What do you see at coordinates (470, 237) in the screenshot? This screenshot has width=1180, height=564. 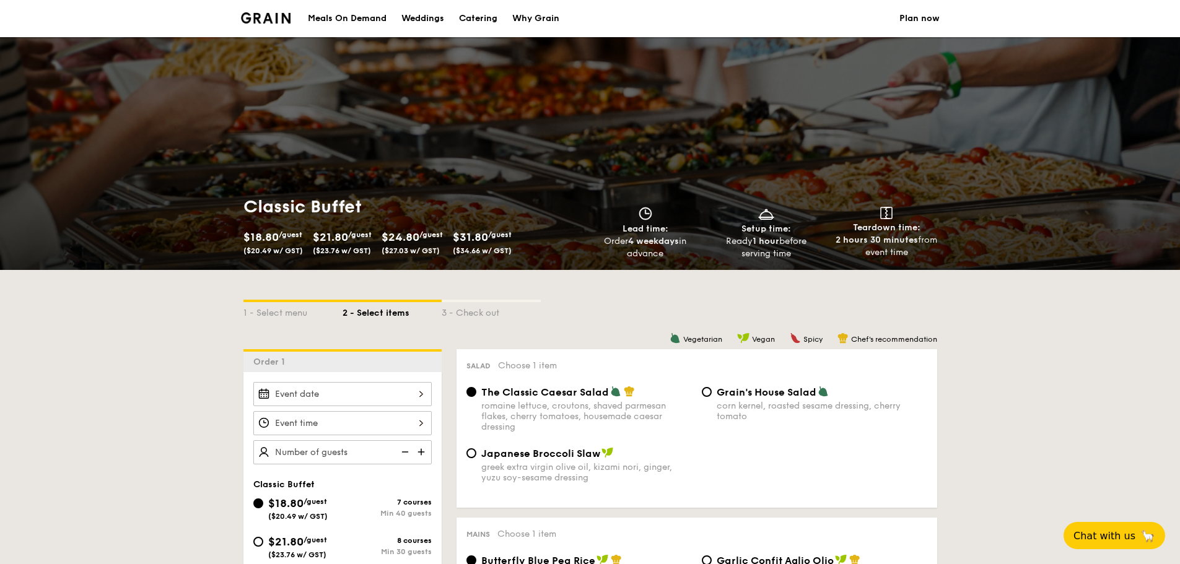 I see `span: $31.80` at bounding box center [470, 237].